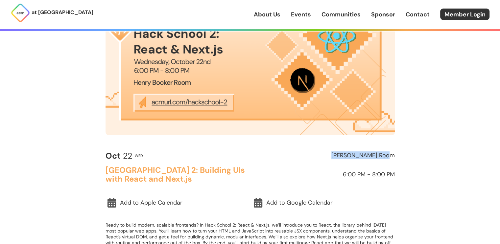  I want to click on b: Oct, so click(113, 156).